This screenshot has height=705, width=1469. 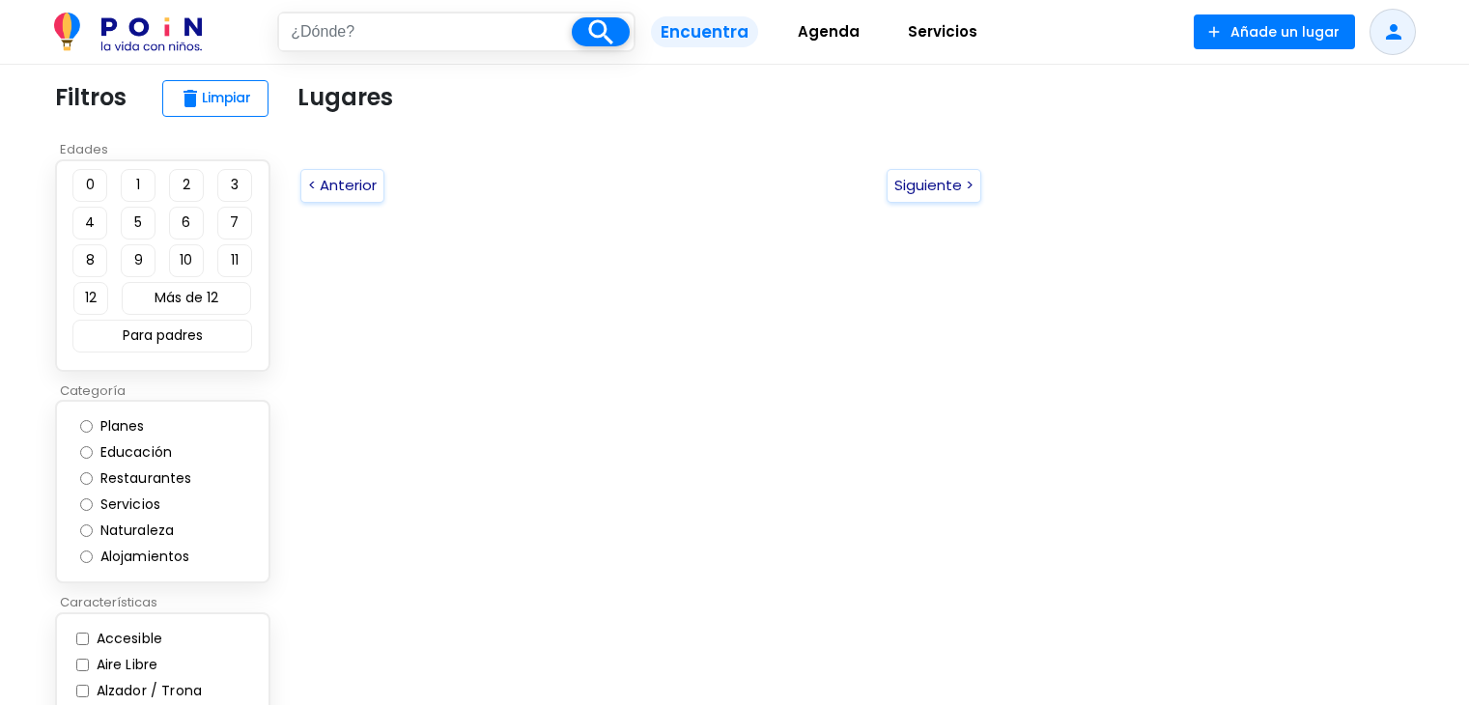 What do you see at coordinates (943, 32) in the screenshot?
I see `a: Servicios` at bounding box center [943, 32].